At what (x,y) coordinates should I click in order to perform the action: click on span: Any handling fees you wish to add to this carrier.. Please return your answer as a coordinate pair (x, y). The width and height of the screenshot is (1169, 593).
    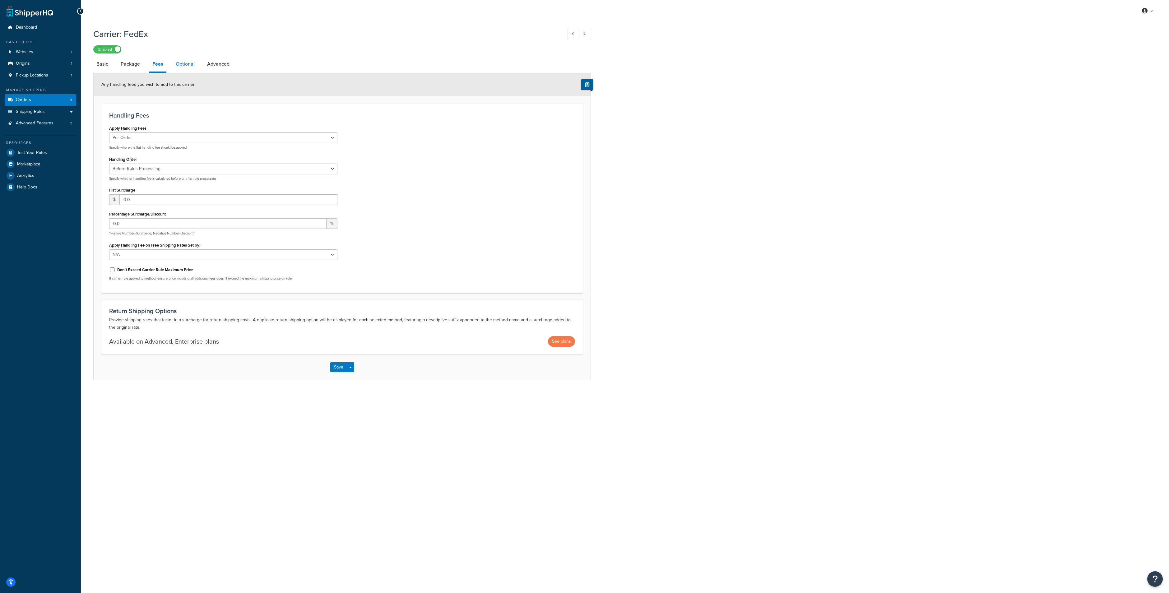
    Looking at the image, I should click on (148, 84).